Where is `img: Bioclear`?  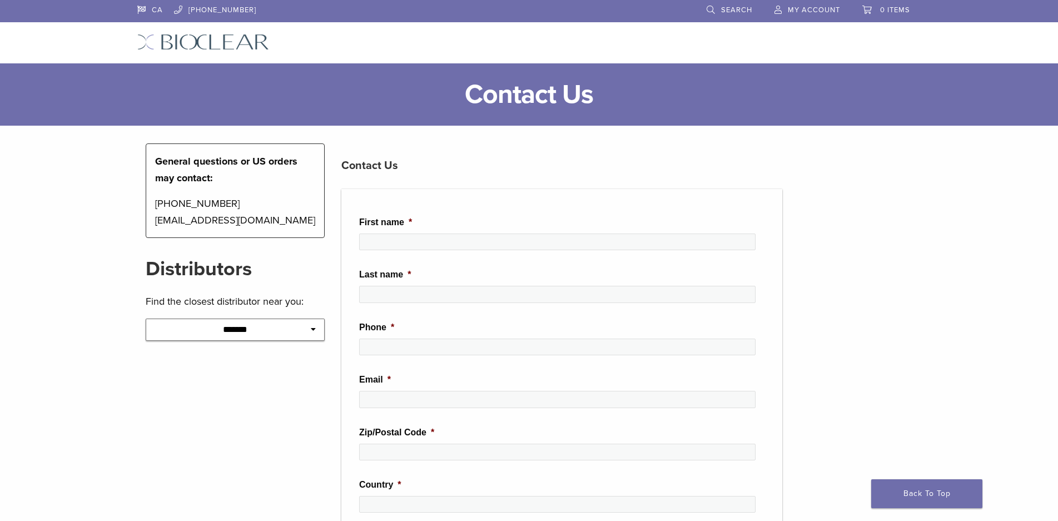
img: Bioclear is located at coordinates (203, 42).